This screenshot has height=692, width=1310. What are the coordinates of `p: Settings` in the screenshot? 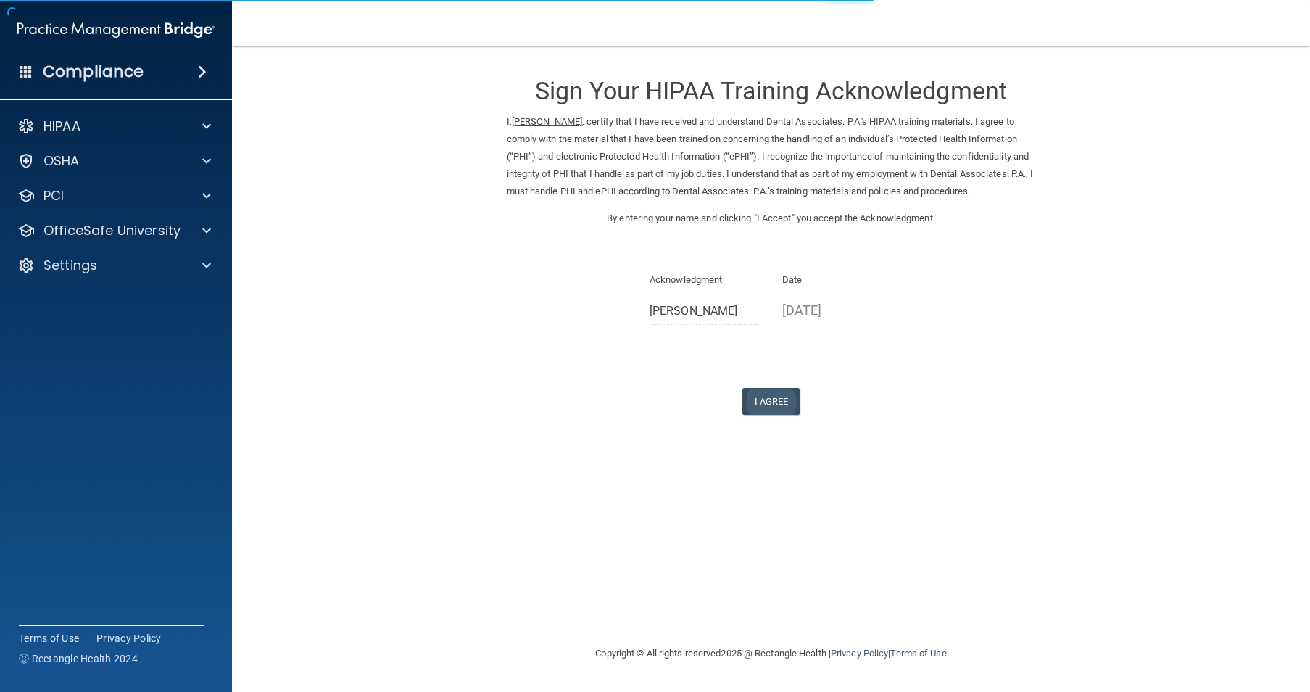 It's located at (70, 265).